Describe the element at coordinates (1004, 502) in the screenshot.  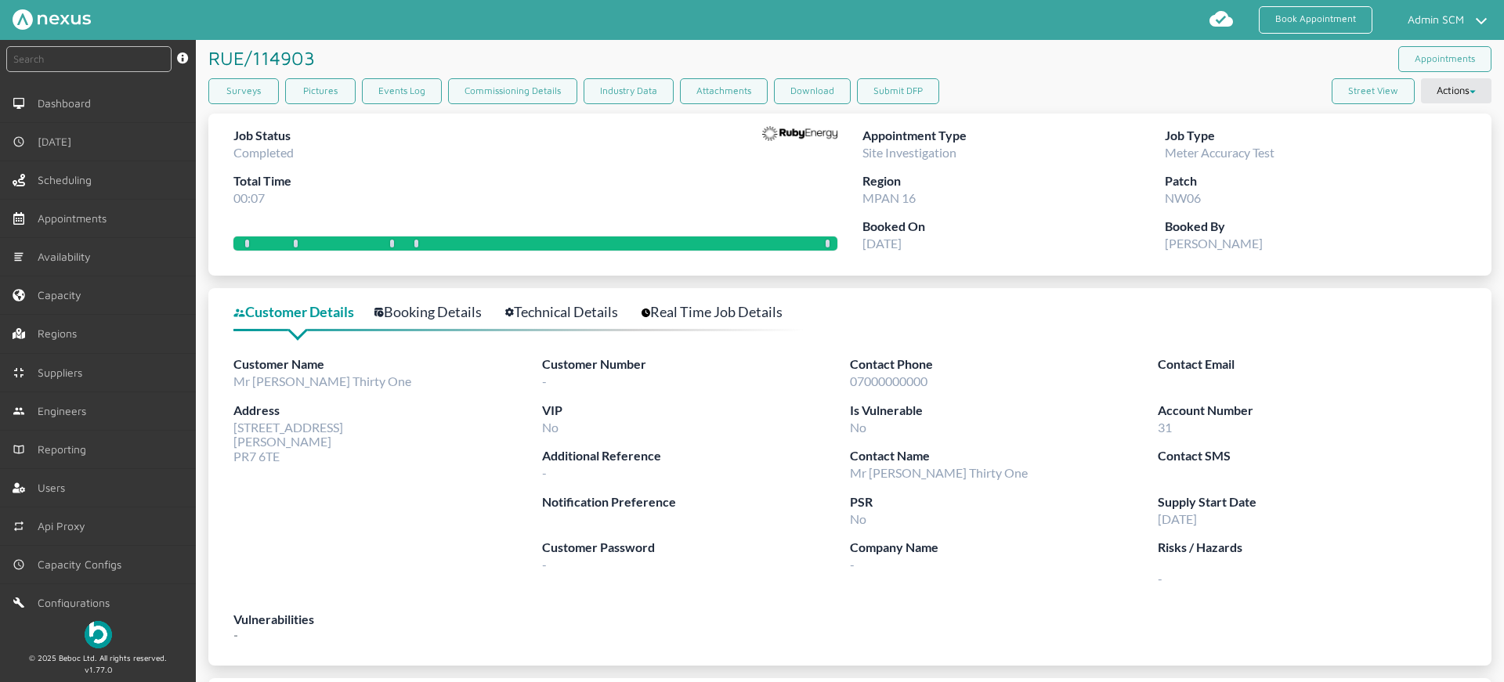
I see `label: PSR` at that location.